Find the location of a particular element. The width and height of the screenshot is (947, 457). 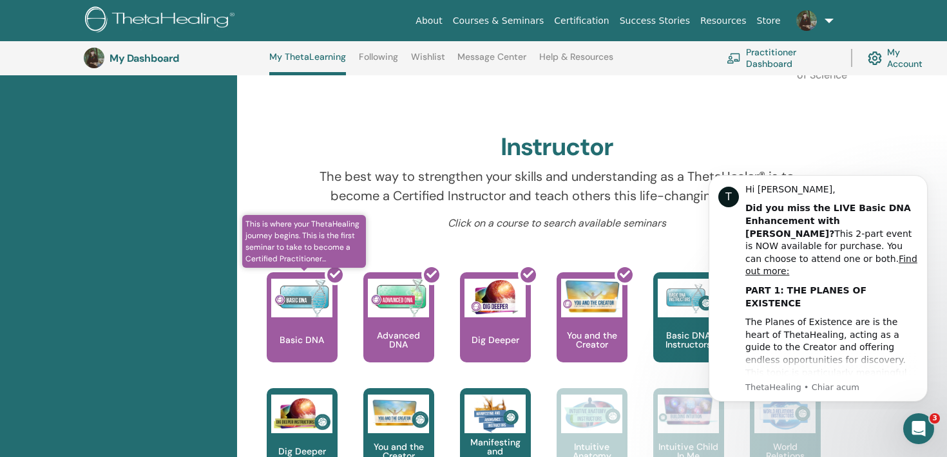

img: Basic DNA is located at coordinates (302, 298).